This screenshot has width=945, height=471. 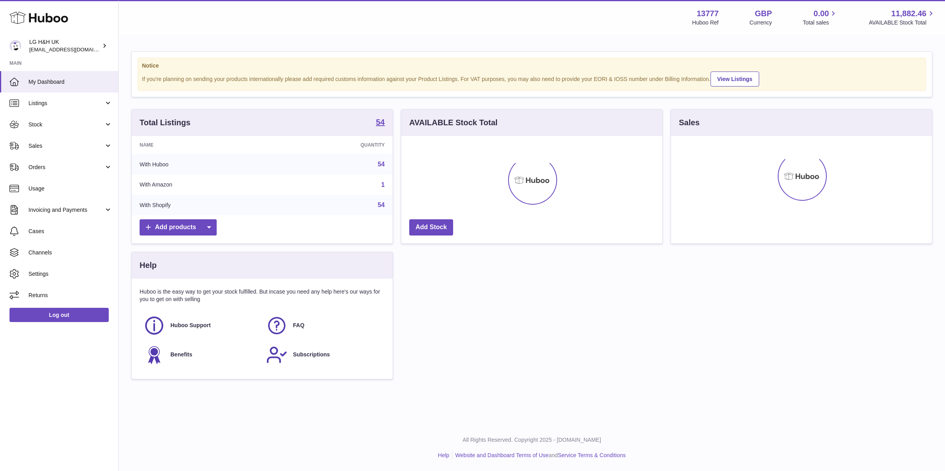 I want to click on span: Cases, so click(x=70, y=231).